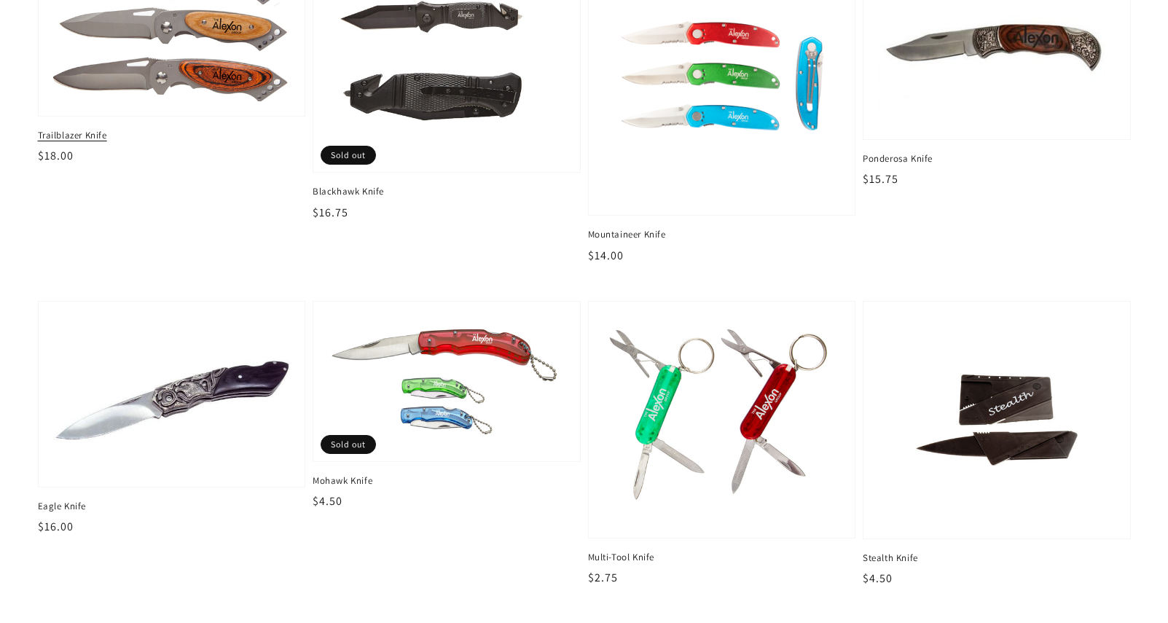  Describe the element at coordinates (447, 382) in the screenshot. I see `img: Mohawk Knife` at that location.